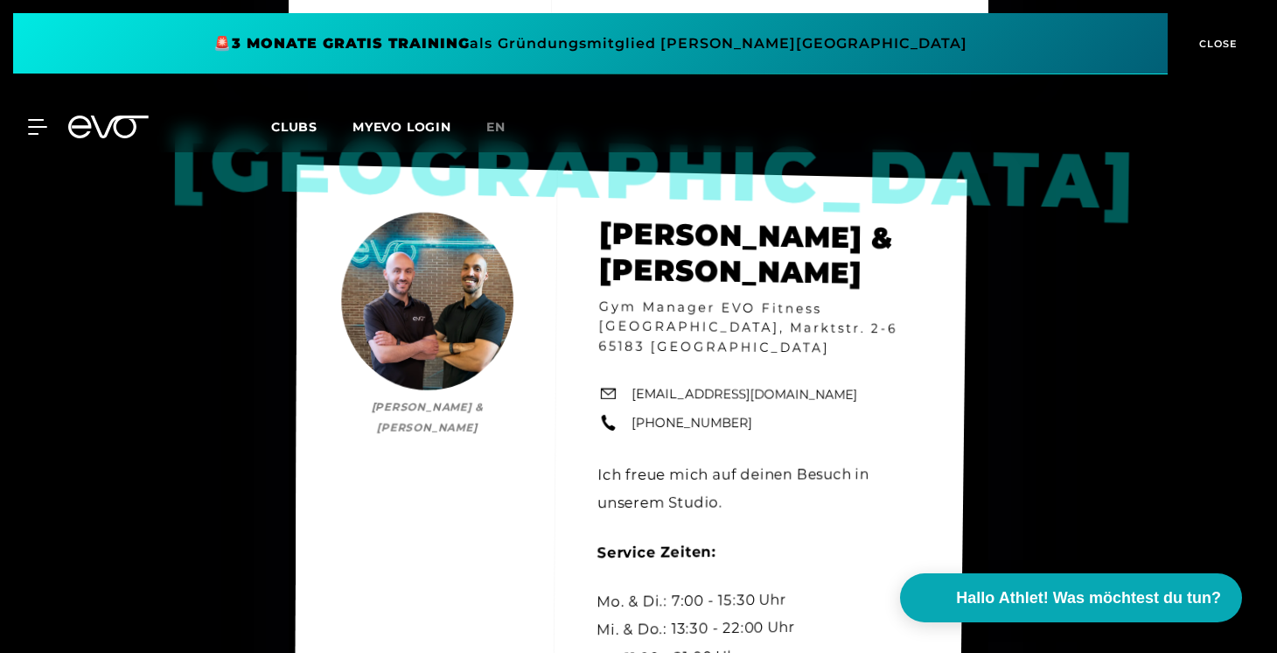 The width and height of the screenshot is (1277, 653). What do you see at coordinates (507, 127) in the screenshot?
I see `a: en` at bounding box center [507, 127].